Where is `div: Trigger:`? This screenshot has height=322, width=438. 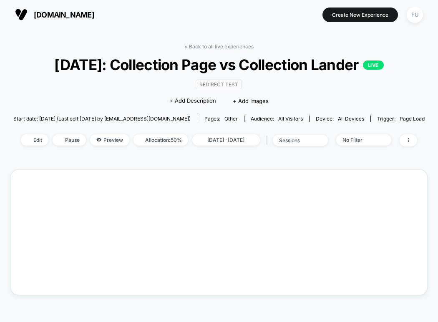
div: Trigger: is located at coordinates (401, 118).